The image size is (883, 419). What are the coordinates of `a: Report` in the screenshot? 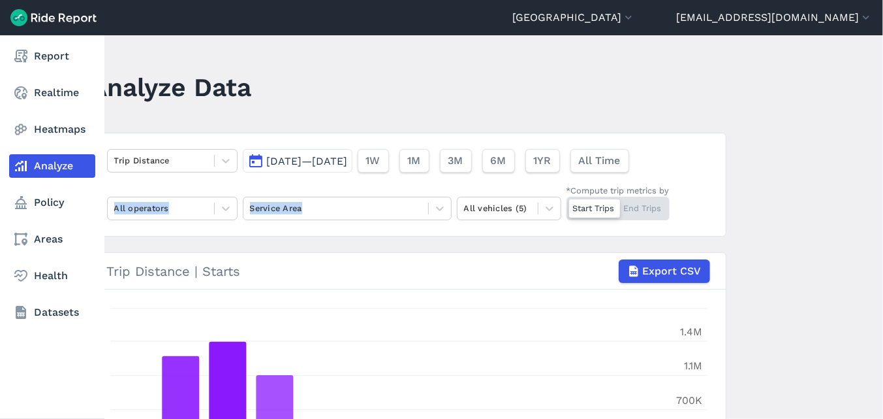 It's located at (52, 56).